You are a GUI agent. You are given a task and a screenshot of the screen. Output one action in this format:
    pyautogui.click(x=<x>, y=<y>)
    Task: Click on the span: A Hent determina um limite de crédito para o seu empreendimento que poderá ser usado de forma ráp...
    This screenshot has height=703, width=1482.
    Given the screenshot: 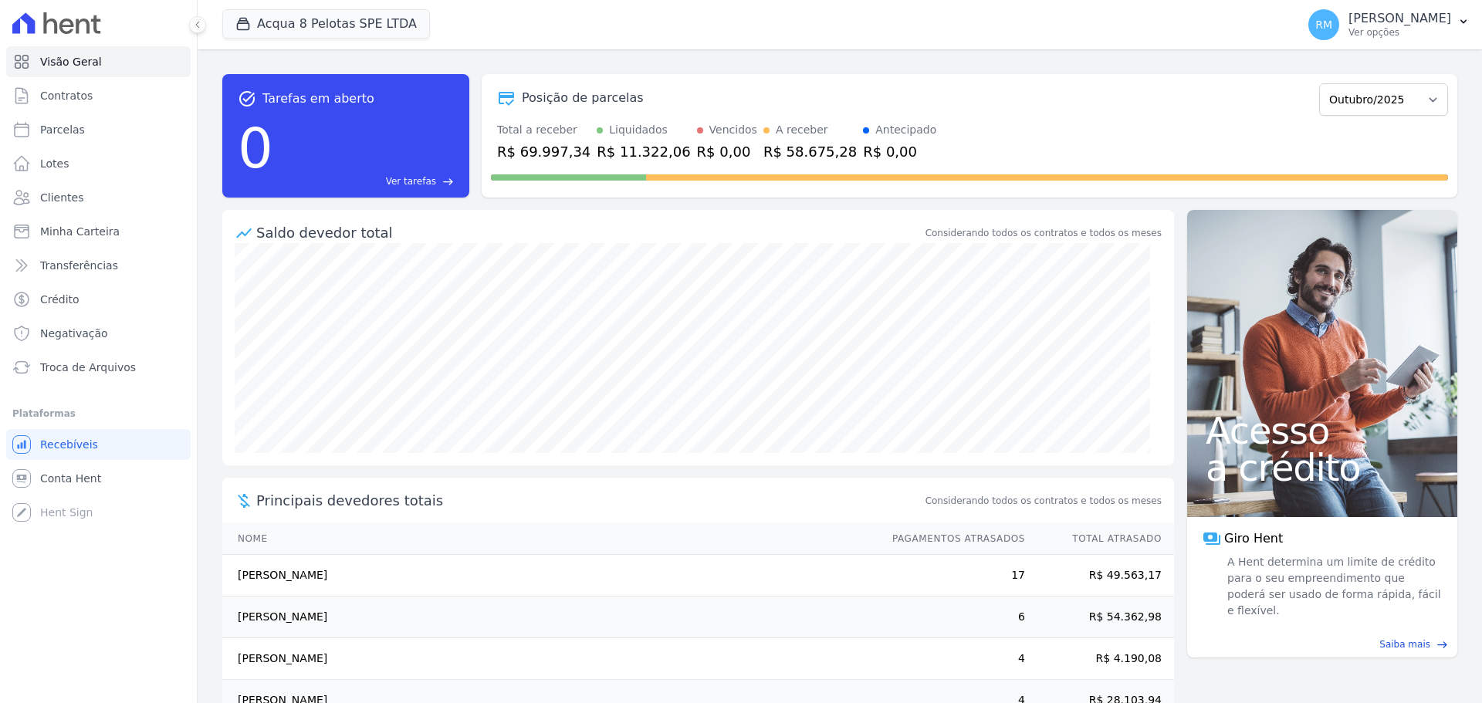 What is the action you would take?
    pyautogui.click(x=1333, y=587)
    